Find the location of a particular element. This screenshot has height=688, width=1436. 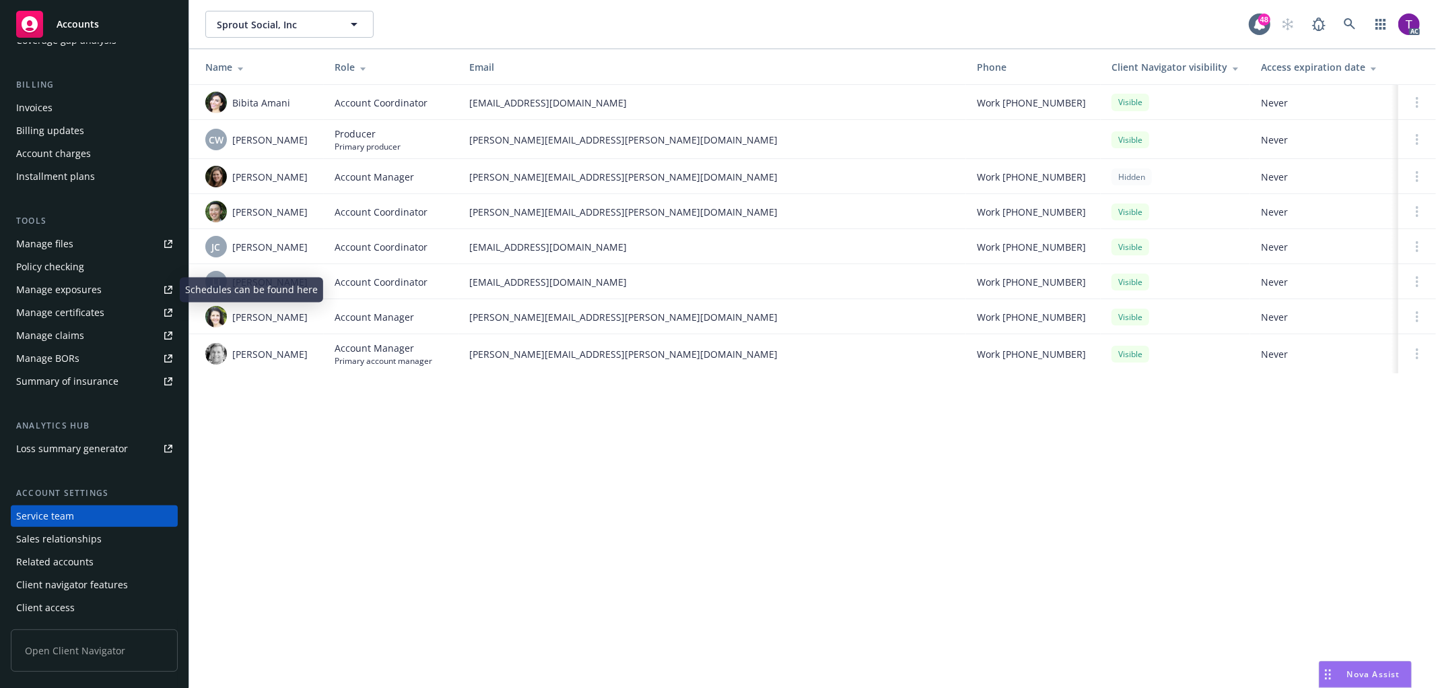

span: Nova Assist is located at coordinates (1374, 673).